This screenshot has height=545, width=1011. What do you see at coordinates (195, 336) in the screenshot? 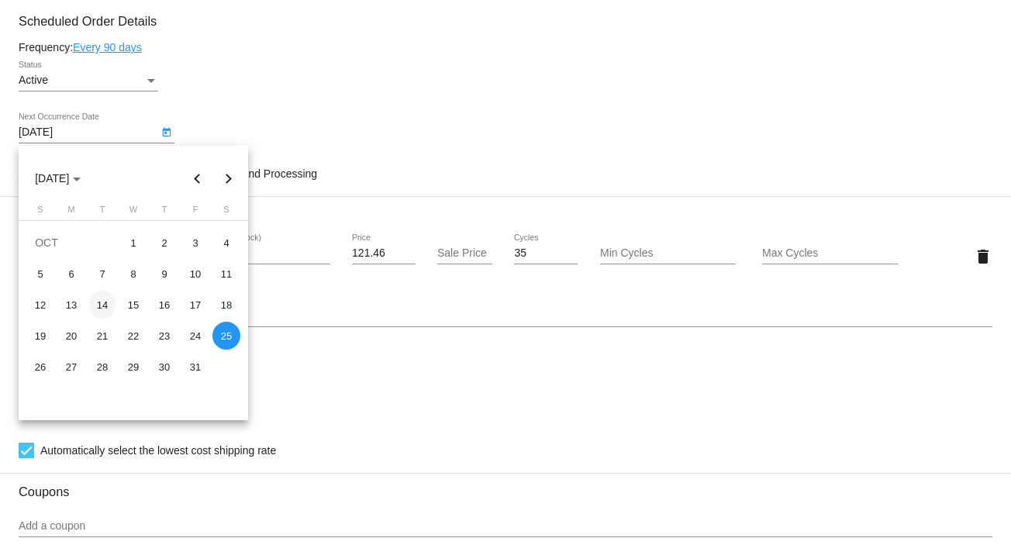
I see `div: 24` at bounding box center [195, 336].